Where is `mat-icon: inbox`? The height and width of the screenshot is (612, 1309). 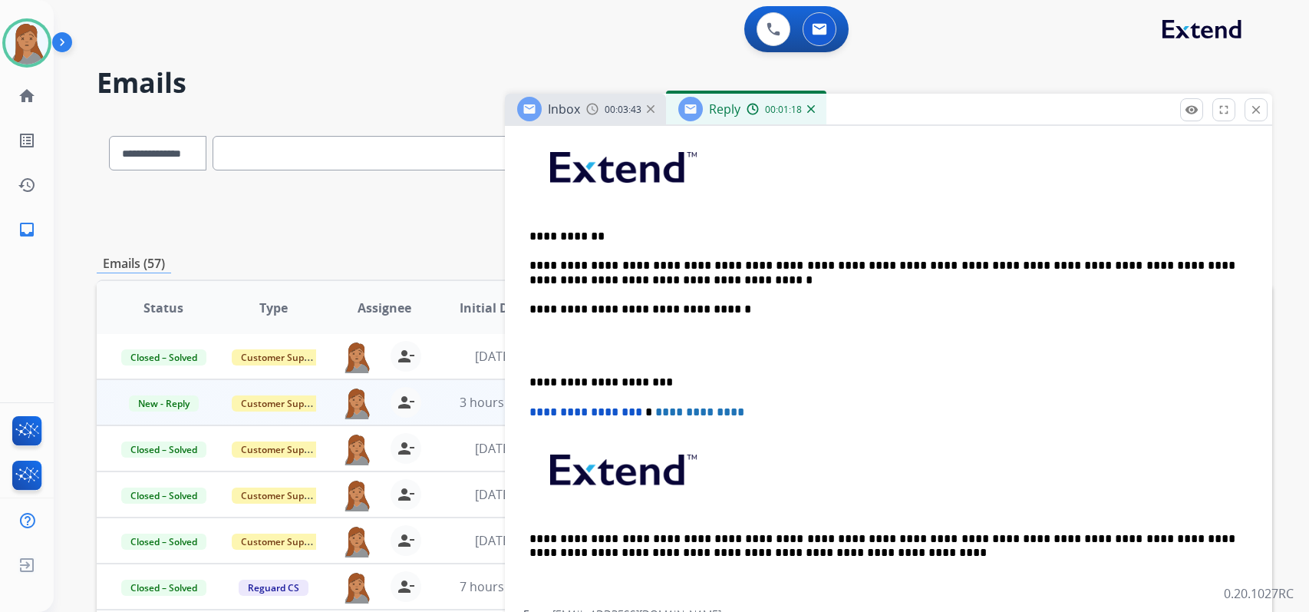
mat-icon: inbox is located at coordinates (27, 230).